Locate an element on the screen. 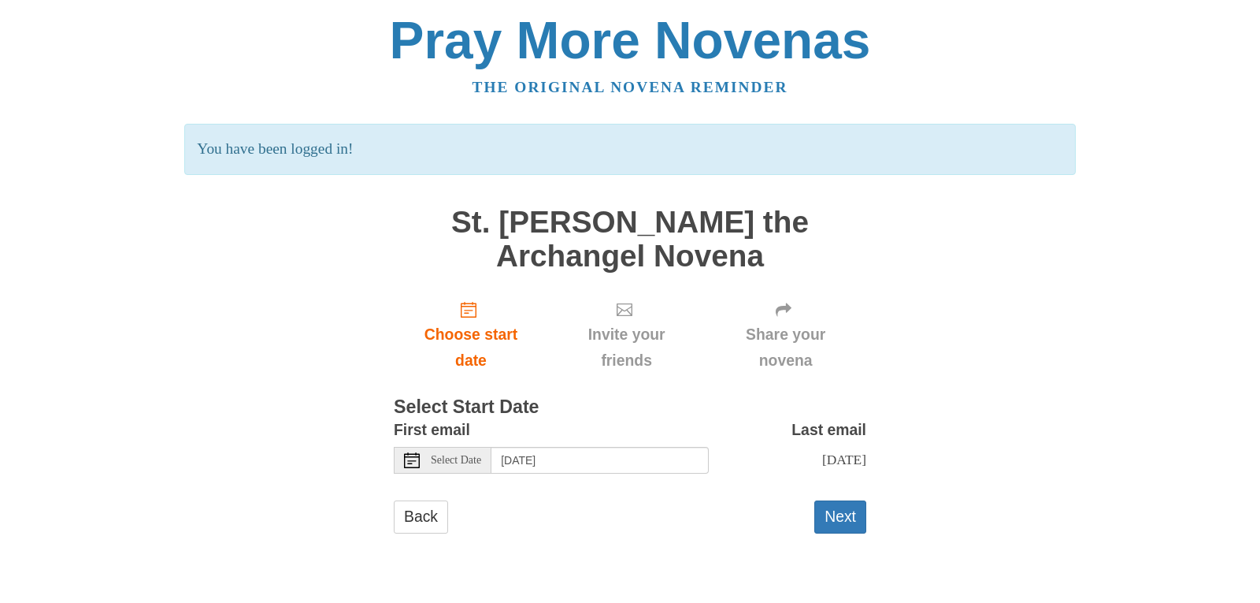 The width and height of the screenshot is (1260, 603). span: Select Date is located at coordinates (456, 460).